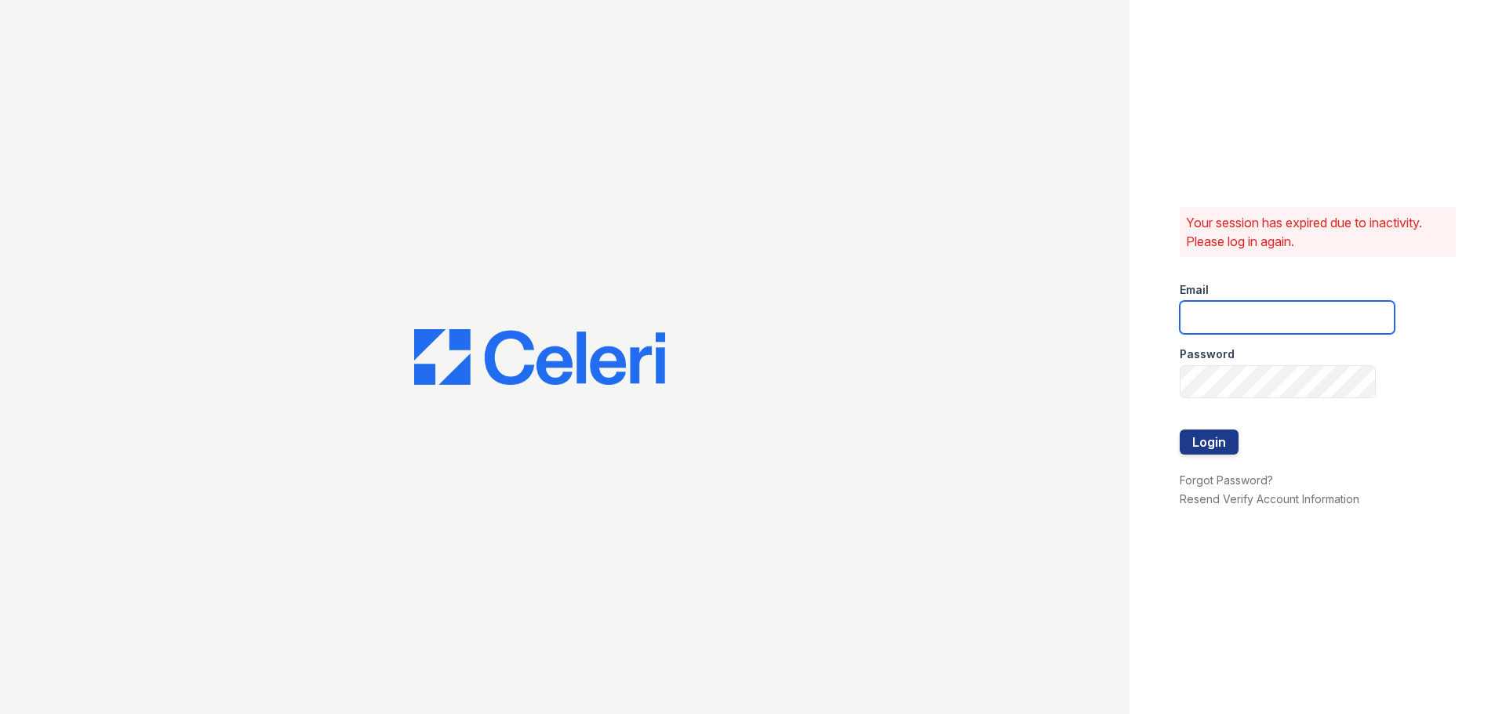  I want to click on a: Forgot Password?, so click(1226, 480).